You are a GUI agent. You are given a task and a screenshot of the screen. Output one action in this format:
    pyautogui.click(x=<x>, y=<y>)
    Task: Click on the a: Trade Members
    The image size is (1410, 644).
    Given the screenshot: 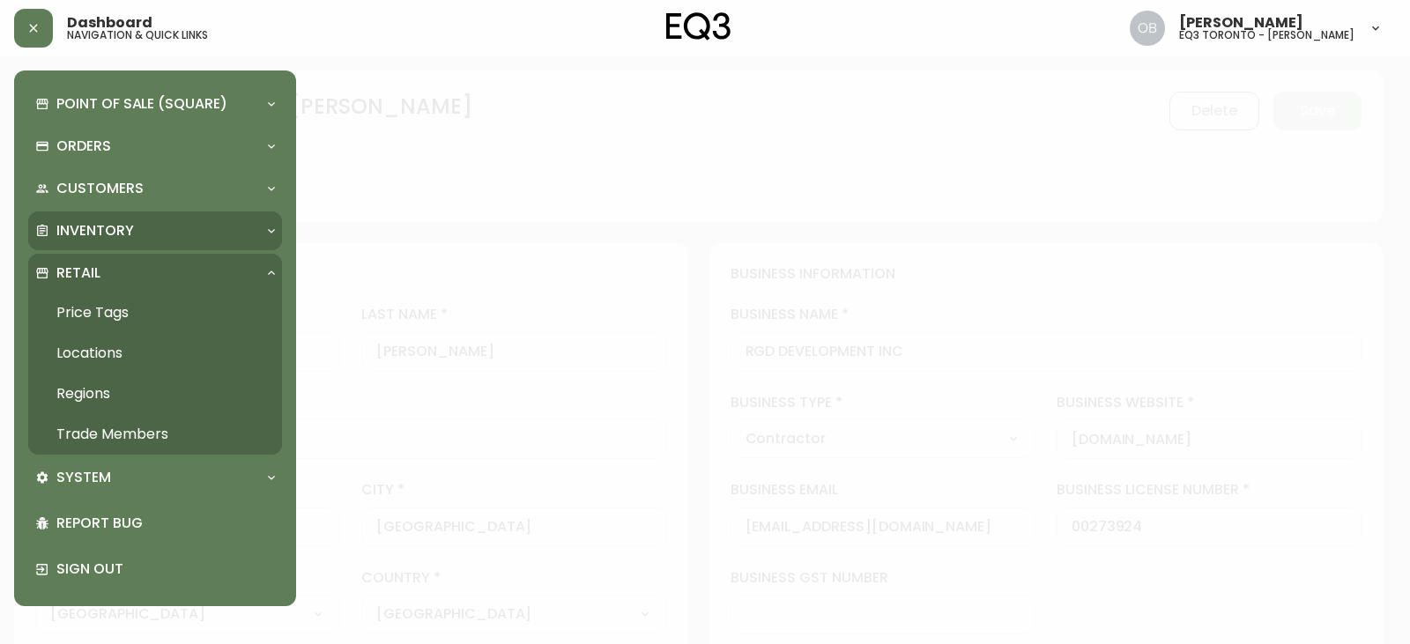 What is the action you would take?
    pyautogui.click(x=155, y=435)
    